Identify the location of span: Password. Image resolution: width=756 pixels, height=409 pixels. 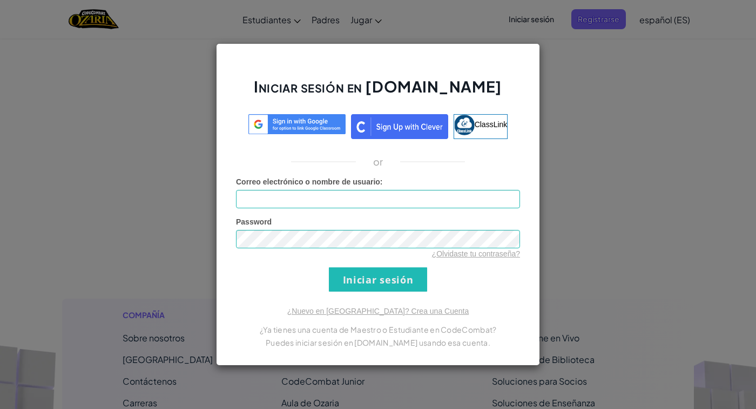
(254, 222).